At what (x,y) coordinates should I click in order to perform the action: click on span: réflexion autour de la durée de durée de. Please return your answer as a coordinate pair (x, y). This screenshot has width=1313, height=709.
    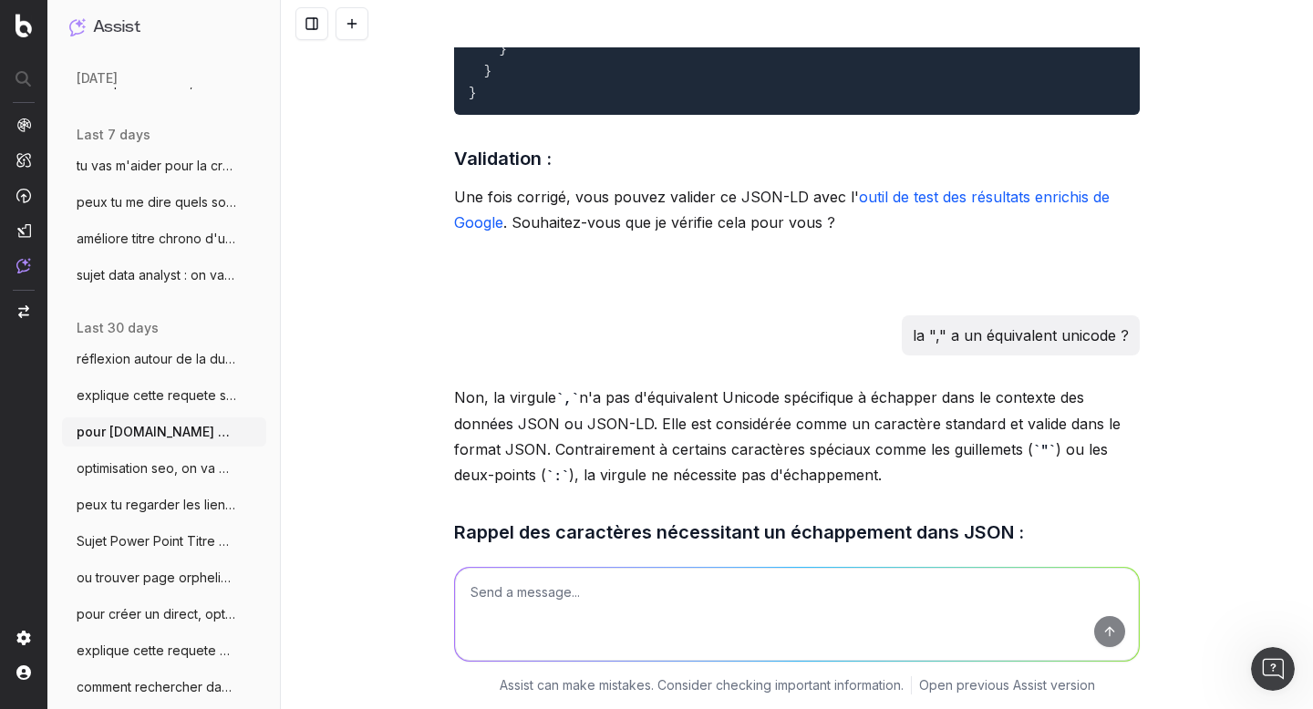
    Looking at the image, I should click on (157, 359).